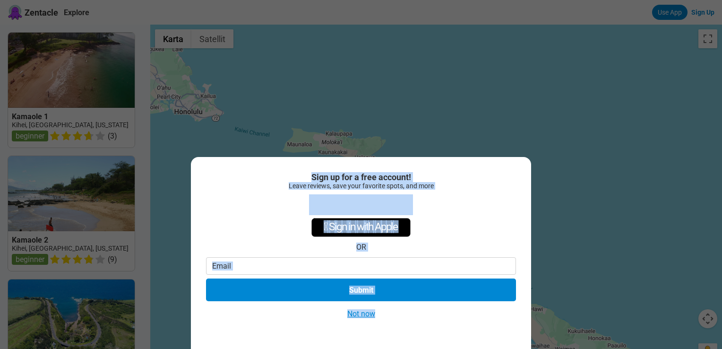 The width and height of the screenshot is (722, 349). Describe the element at coordinates (361, 265) in the screenshot. I see `input: Email` at that location.